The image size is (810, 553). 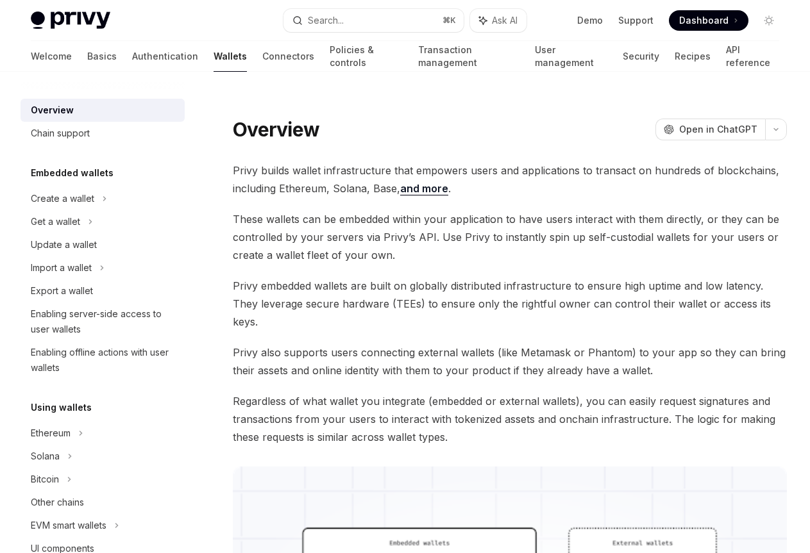 I want to click on div: Import a wallet, so click(x=61, y=268).